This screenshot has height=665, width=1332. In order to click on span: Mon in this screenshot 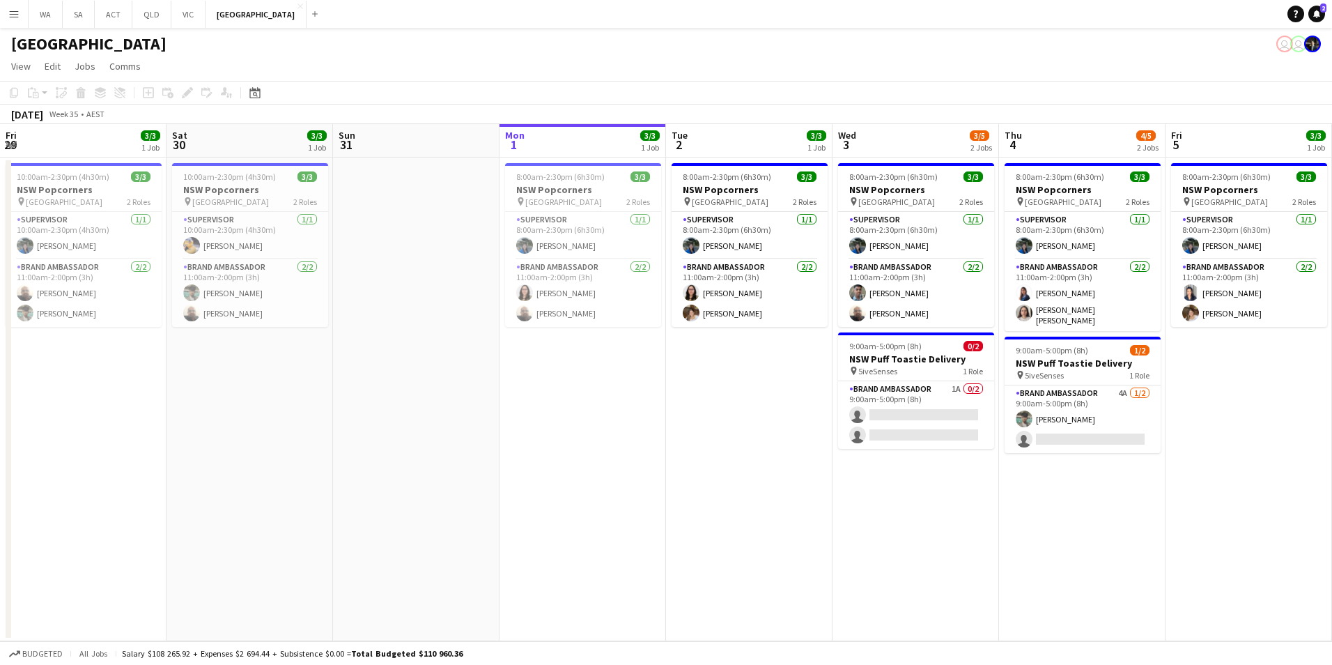, I will do `click(515, 135)`.